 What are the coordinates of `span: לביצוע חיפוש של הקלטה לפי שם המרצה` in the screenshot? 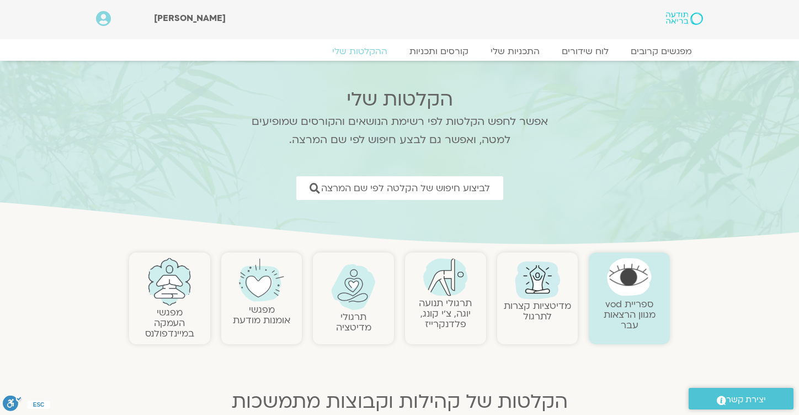 It's located at (406, 188).